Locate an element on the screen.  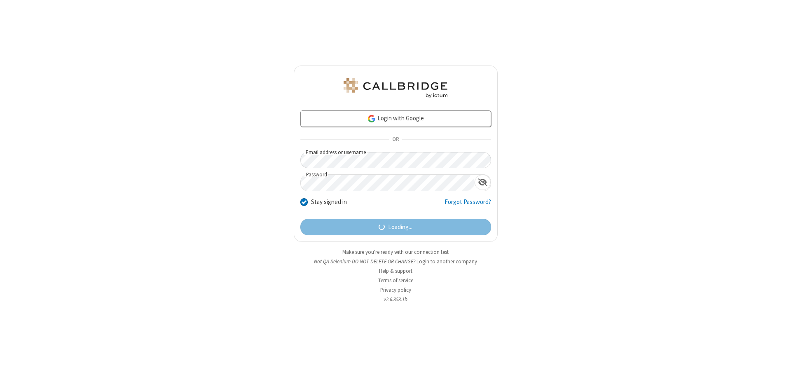
label: Stay signed in is located at coordinates (329, 202).